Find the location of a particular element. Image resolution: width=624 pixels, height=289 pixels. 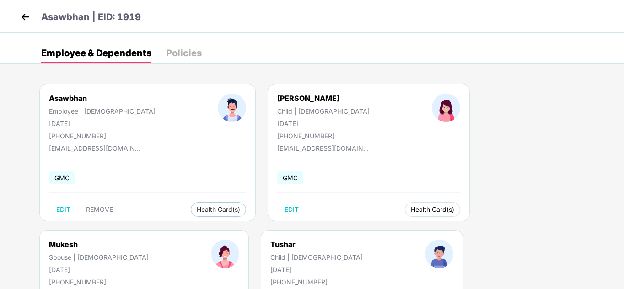

div: Employee & Dependents is located at coordinates (96, 53).